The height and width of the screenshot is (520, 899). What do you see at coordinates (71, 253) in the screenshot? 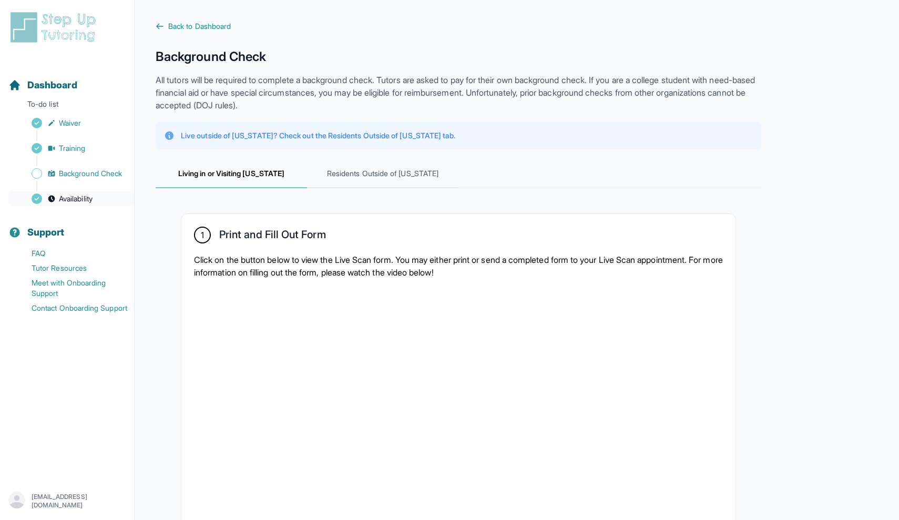
I see `a: FAQ` at bounding box center [71, 253].